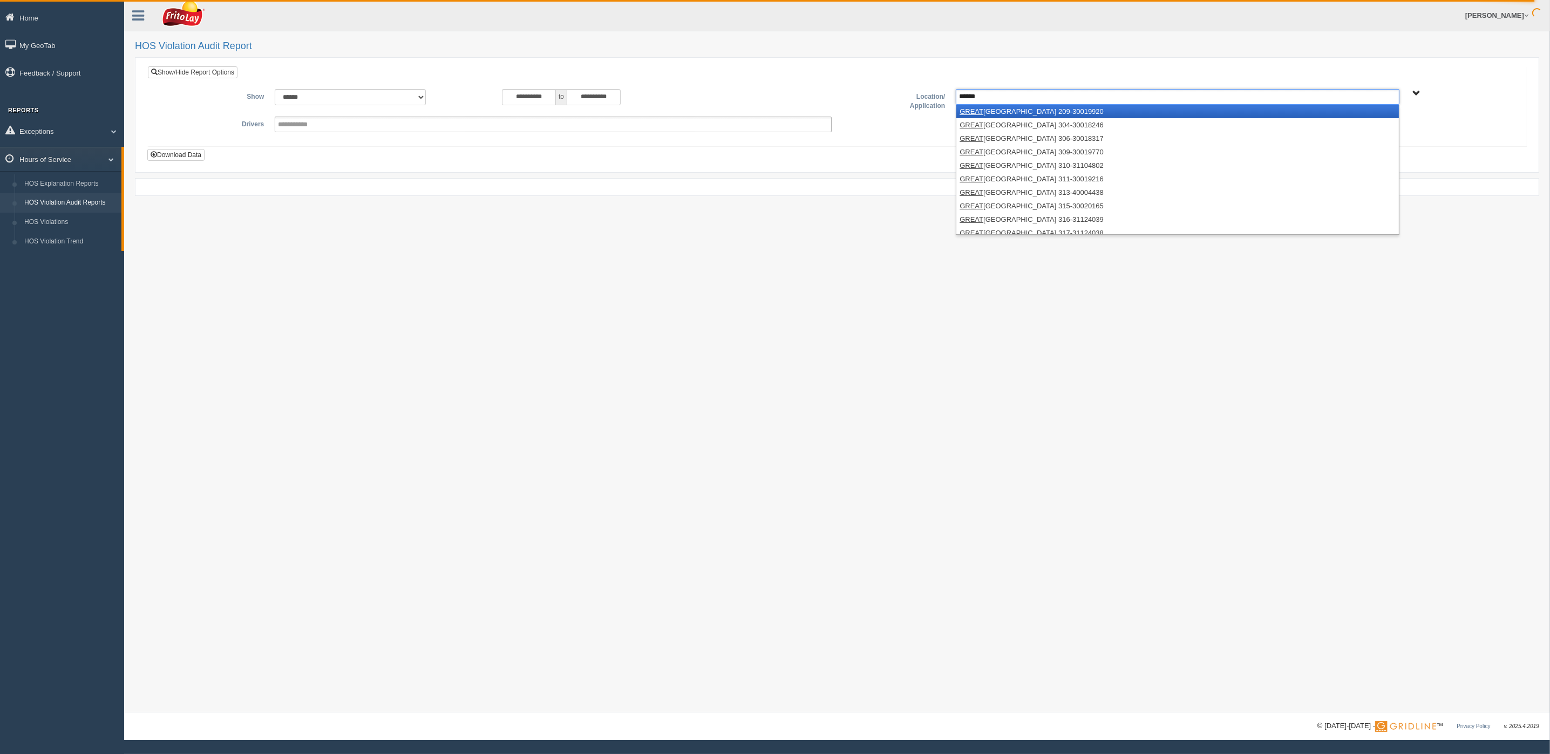  What do you see at coordinates (1522, 726) in the screenshot?
I see `span: v. 2025.4.2019` at bounding box center [1522, 726].